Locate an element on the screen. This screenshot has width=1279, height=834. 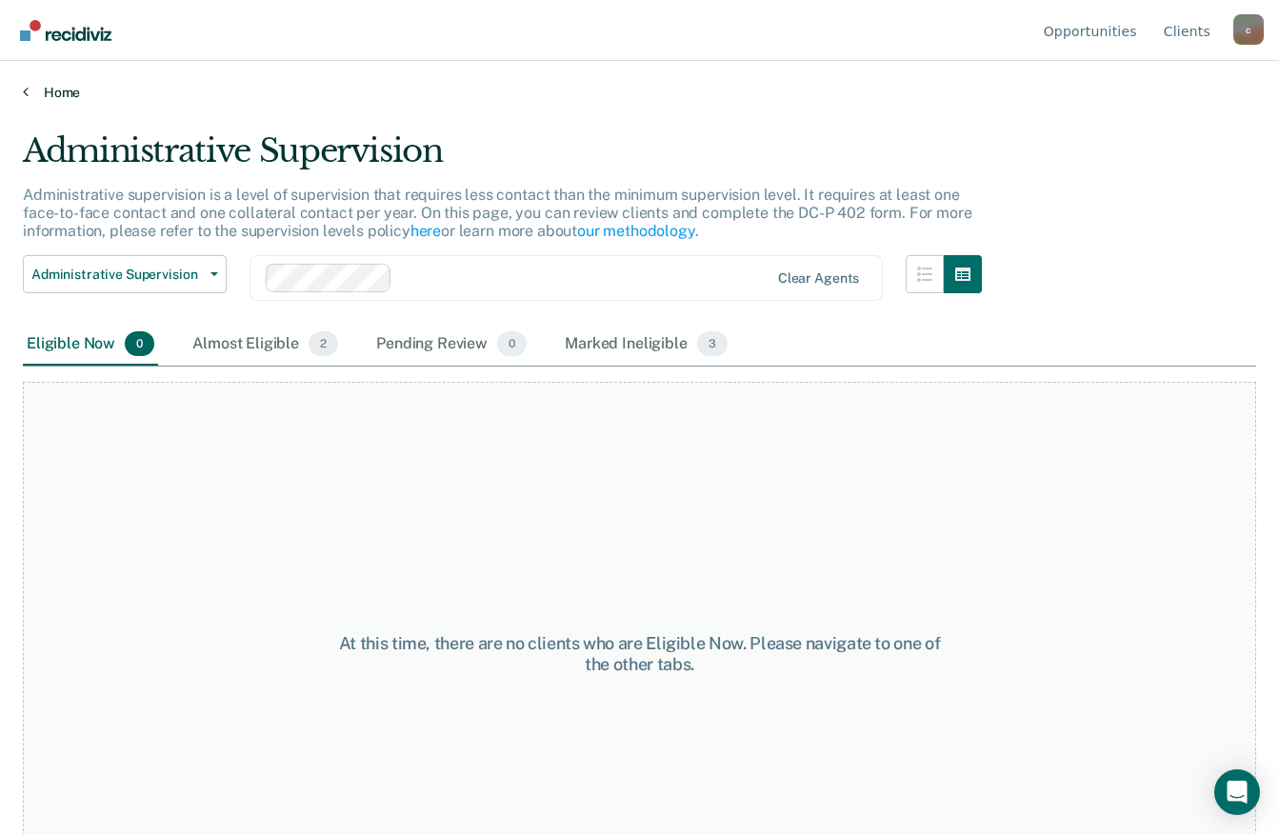
span: 2 is located at coordinates (323, 344).